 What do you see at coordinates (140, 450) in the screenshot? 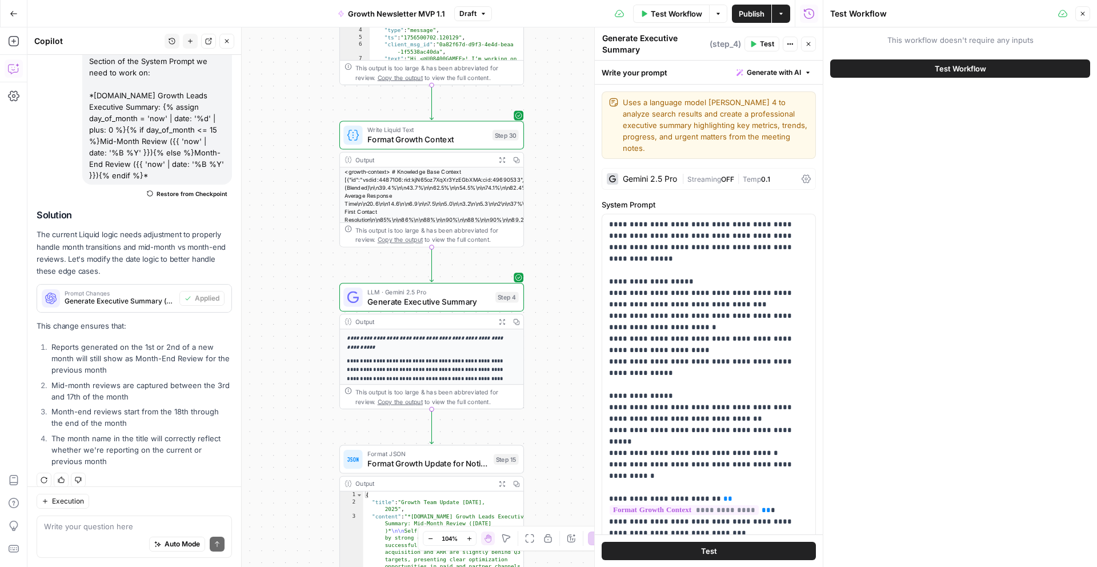
I see `li: The month name in the title will correctly reflect whether we're reporting on the current or prev...` at bounding box center [140, 450].